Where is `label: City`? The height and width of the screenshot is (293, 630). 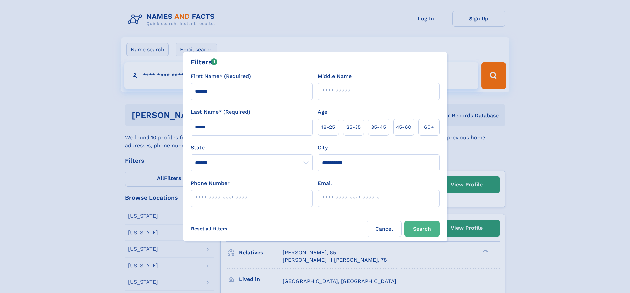
label: City is located at coordinates (323, 148).